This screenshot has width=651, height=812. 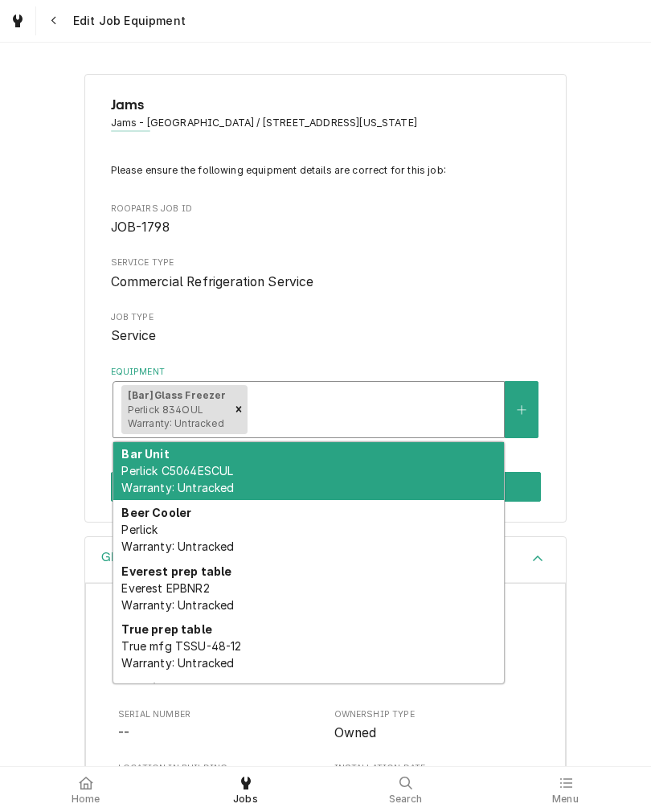 What do you see at coordinates (176, 417) in the screenshot?
I see `span: Perlick 834OUL Warranty: Untracked` at bounding box center [176, 417].